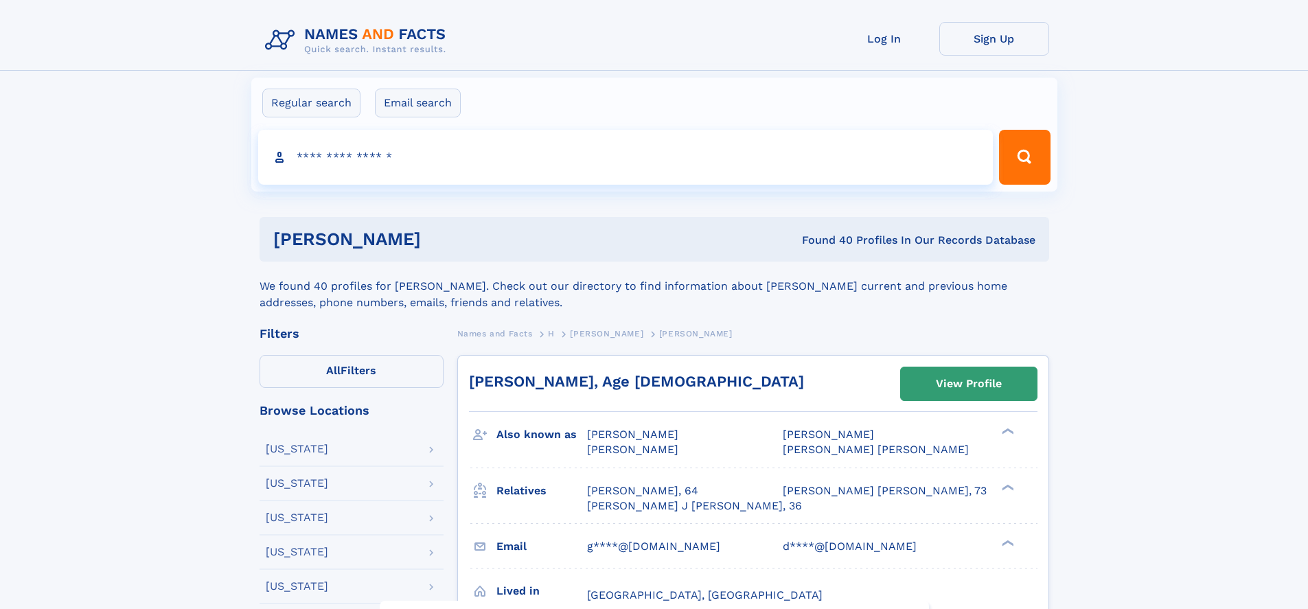  Describe the element at coordinates (542, 491) in the screenshot. I see `h3: Relatives` at that location.